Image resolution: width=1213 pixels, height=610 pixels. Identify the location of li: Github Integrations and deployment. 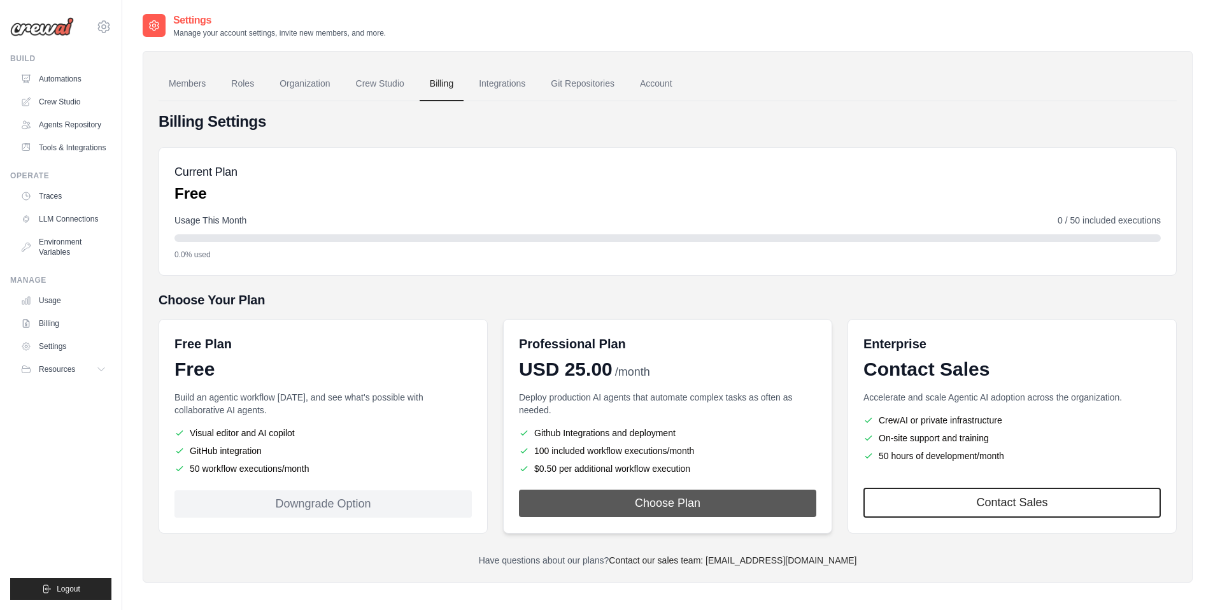
(668, 433).